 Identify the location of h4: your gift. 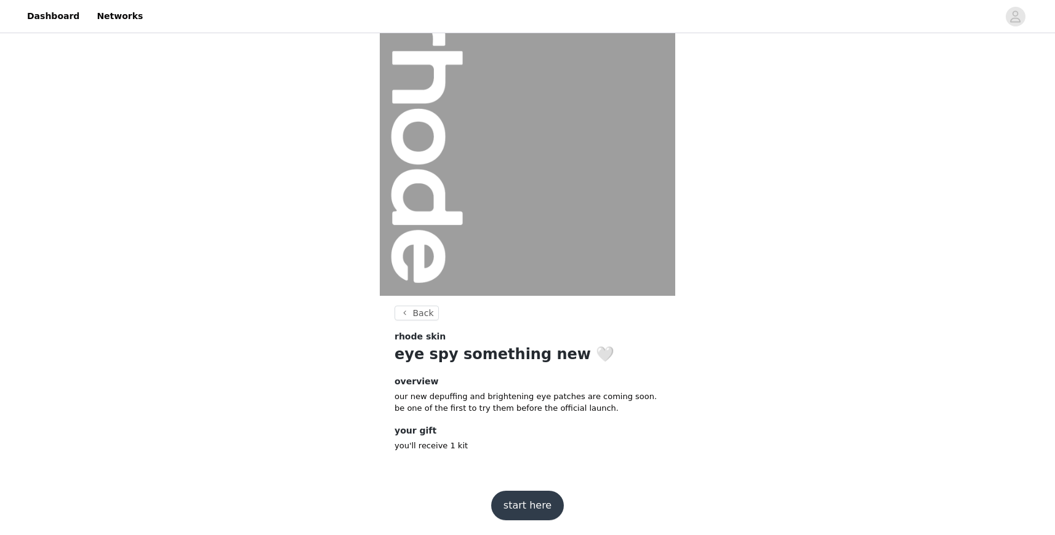
(527, 431).